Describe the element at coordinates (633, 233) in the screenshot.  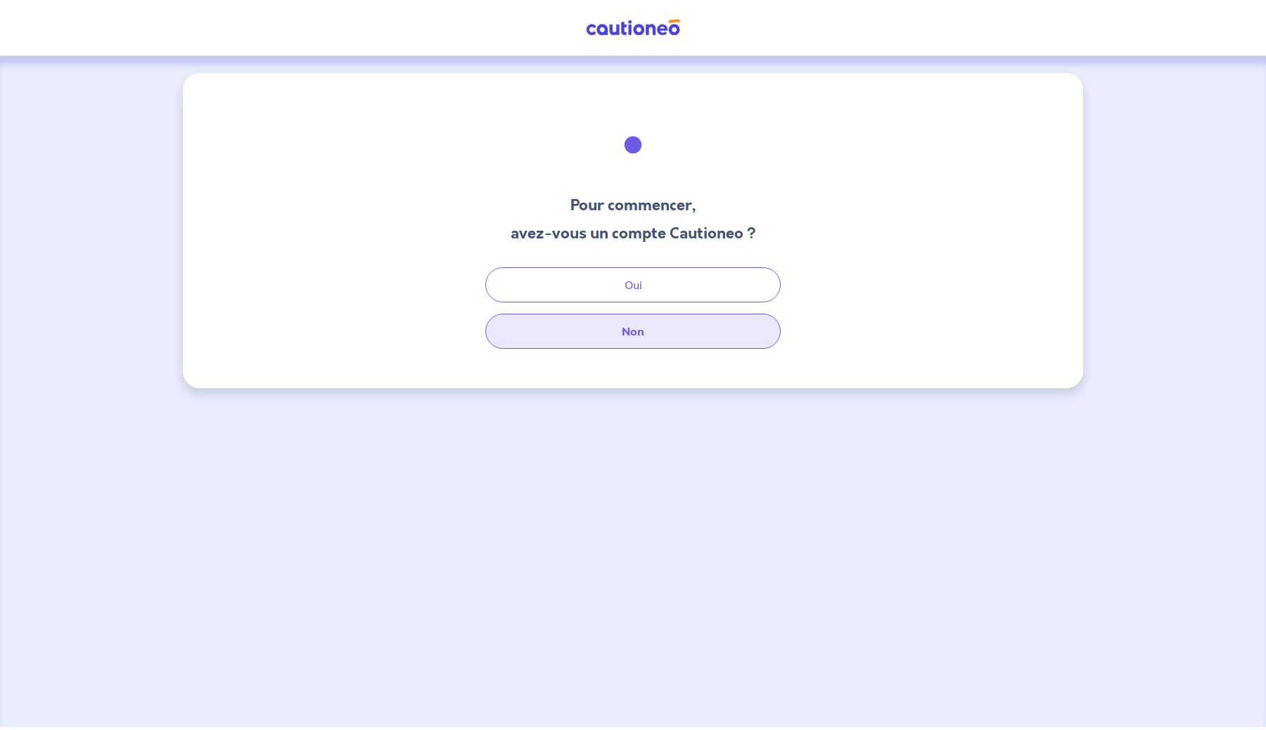
I see `h3: avez-vous un compte Cautioneo ?` at that location.